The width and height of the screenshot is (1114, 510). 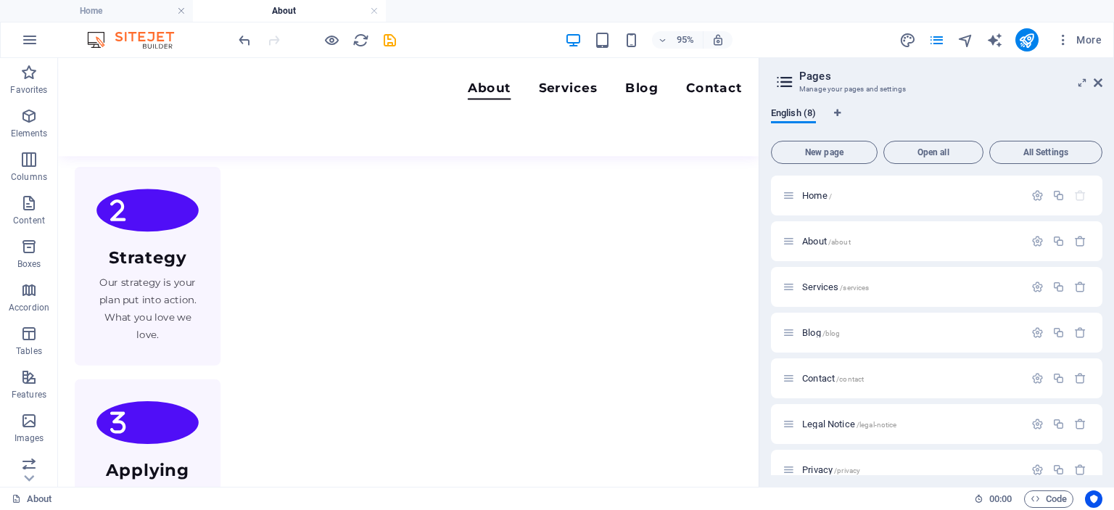 What do you see at coordinates (966, 40) in the screenshot?
I see `button: navigator` at bounding box center [966, 40].